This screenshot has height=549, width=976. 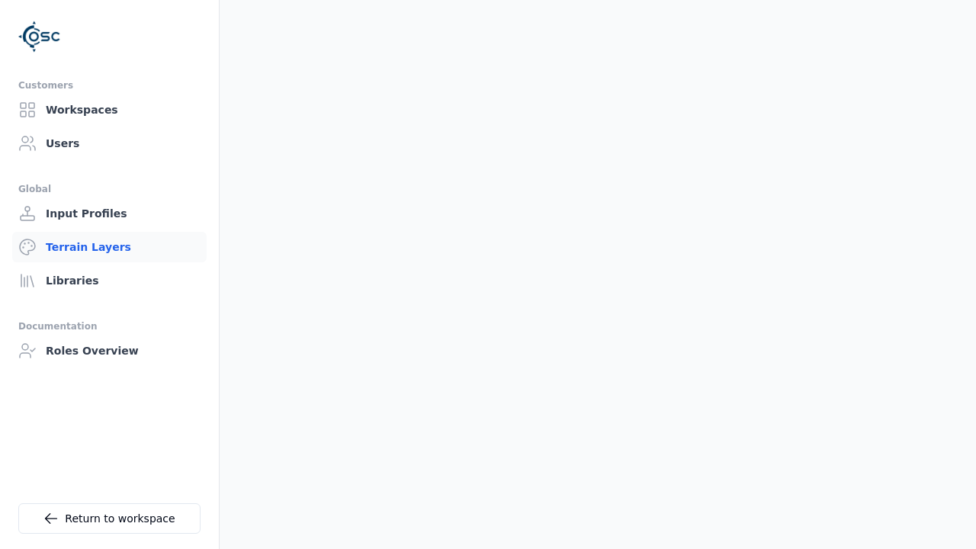 What do you see at coordinates (109, 247) in the screenshot?
I see `a: Terrain Layers` at bounding box center [109, 247].